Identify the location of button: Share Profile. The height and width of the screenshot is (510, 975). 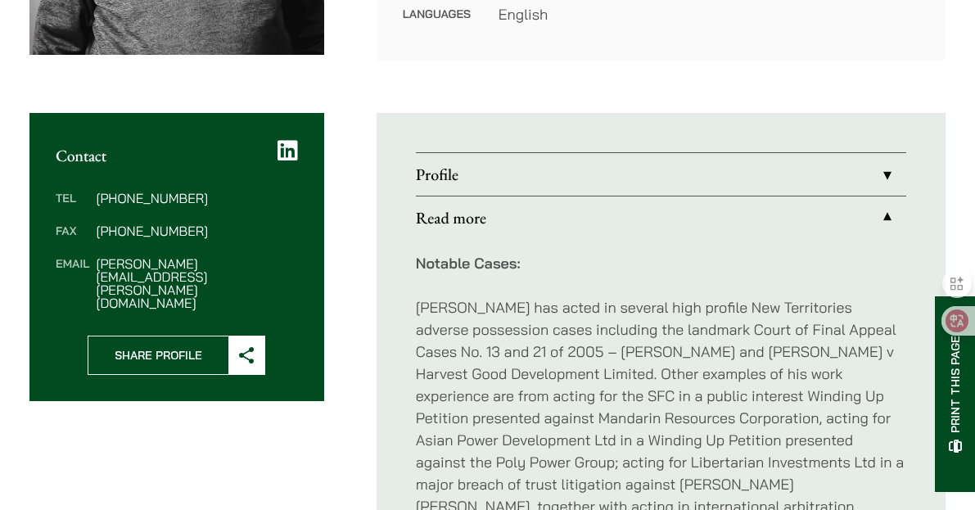
(176, 355).